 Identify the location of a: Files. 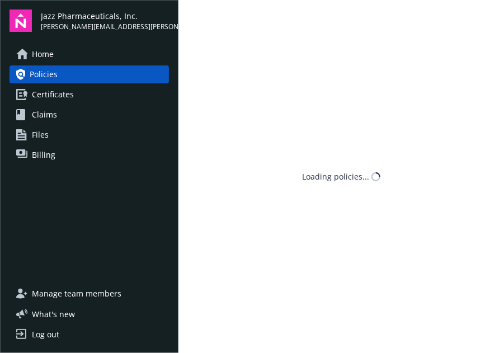
(89, 135).